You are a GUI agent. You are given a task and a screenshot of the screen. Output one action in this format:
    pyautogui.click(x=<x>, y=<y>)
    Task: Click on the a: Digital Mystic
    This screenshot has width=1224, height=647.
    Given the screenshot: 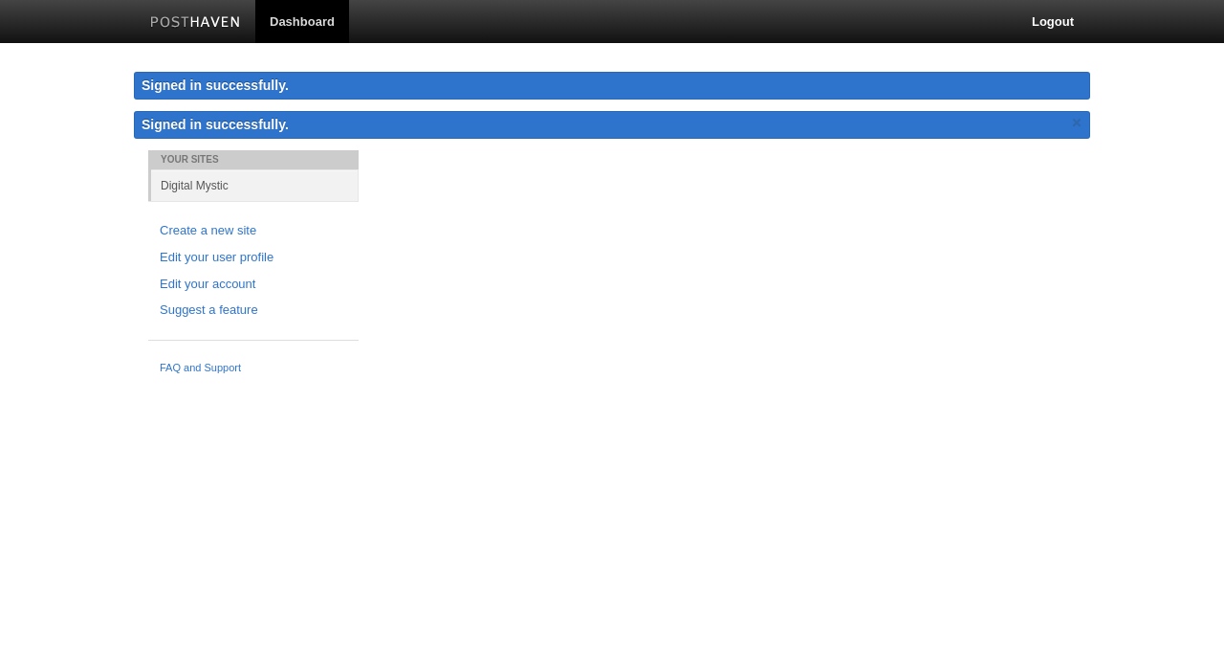 What is the action you would take?
    pyautogui.click(x=254, y=185)
    